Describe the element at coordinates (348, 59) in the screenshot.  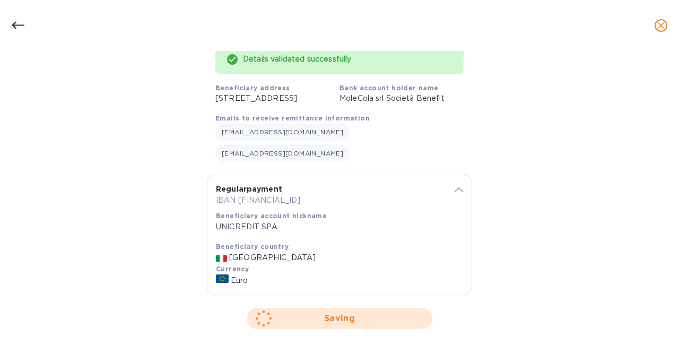
I see `div: Details validated successfully` at that location.